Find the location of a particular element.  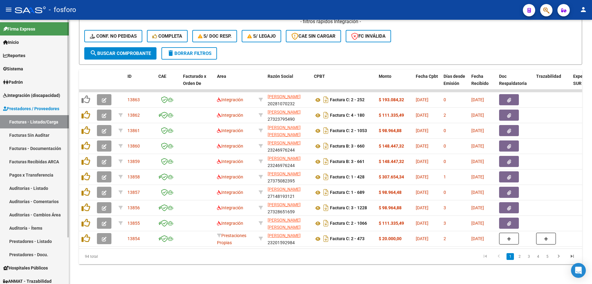

a: 3 is located at coordinates (529, 257).